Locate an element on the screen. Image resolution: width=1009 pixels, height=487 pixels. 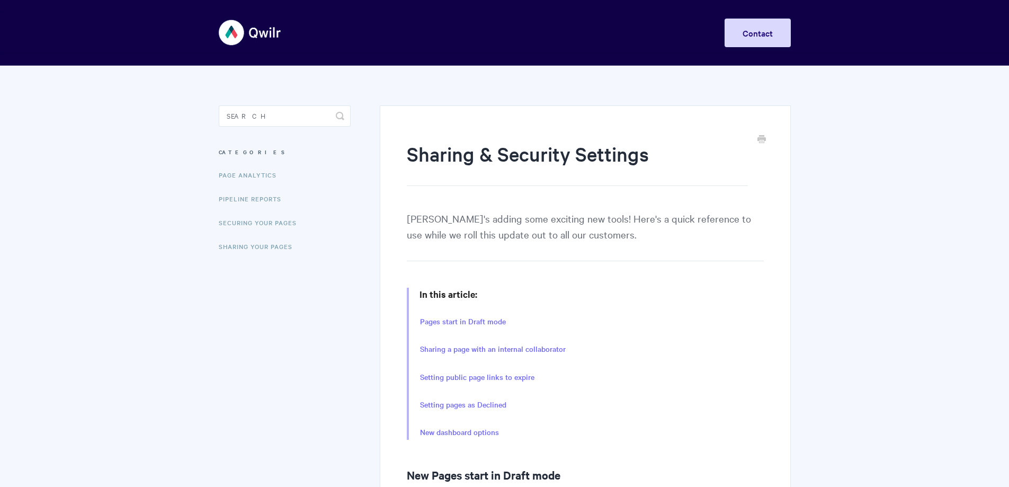
a: Contact is located at coordinates (757, 33).